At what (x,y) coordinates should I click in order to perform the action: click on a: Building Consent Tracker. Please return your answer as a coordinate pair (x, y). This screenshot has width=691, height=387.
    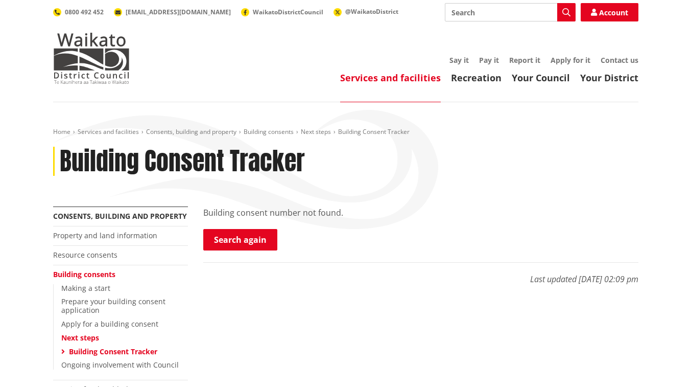
    Looking at the image, I should click on (113, 351).